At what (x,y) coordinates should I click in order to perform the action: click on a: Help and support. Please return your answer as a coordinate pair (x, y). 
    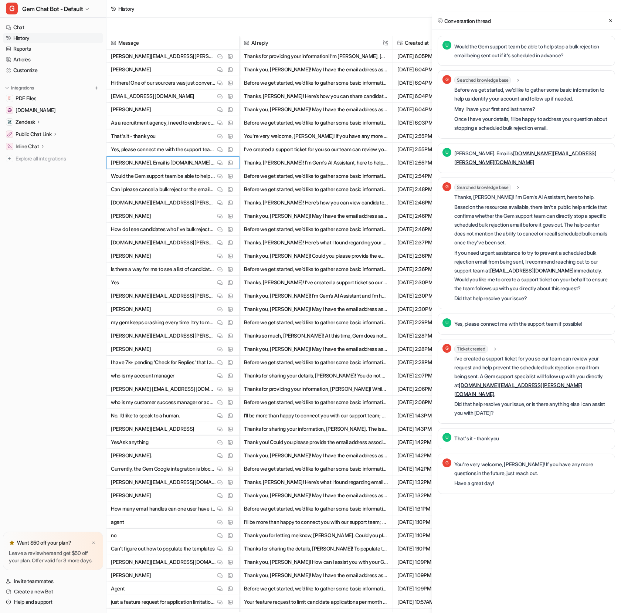
    Looking at the image, I should click on (53, 602).